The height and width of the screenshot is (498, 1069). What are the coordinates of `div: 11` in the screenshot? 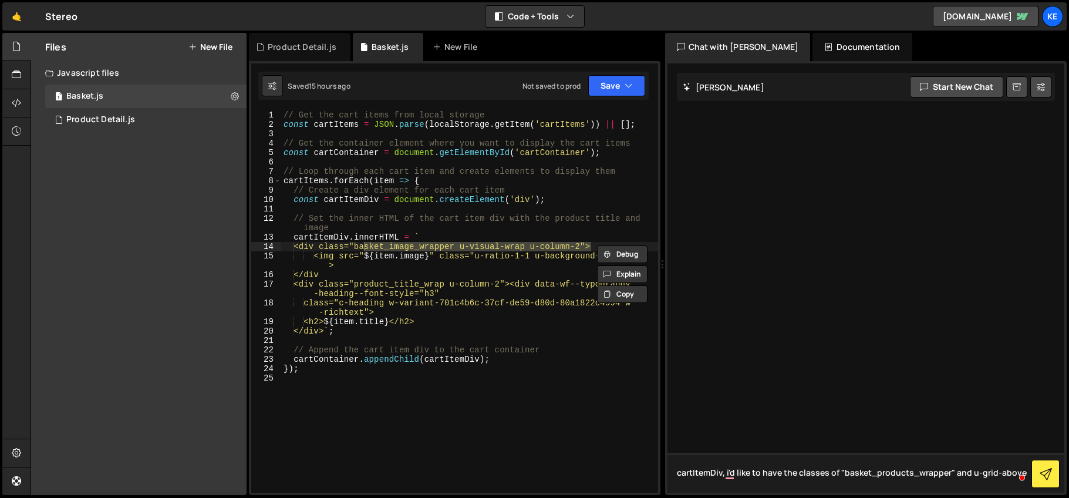 It's located at (266, 209).